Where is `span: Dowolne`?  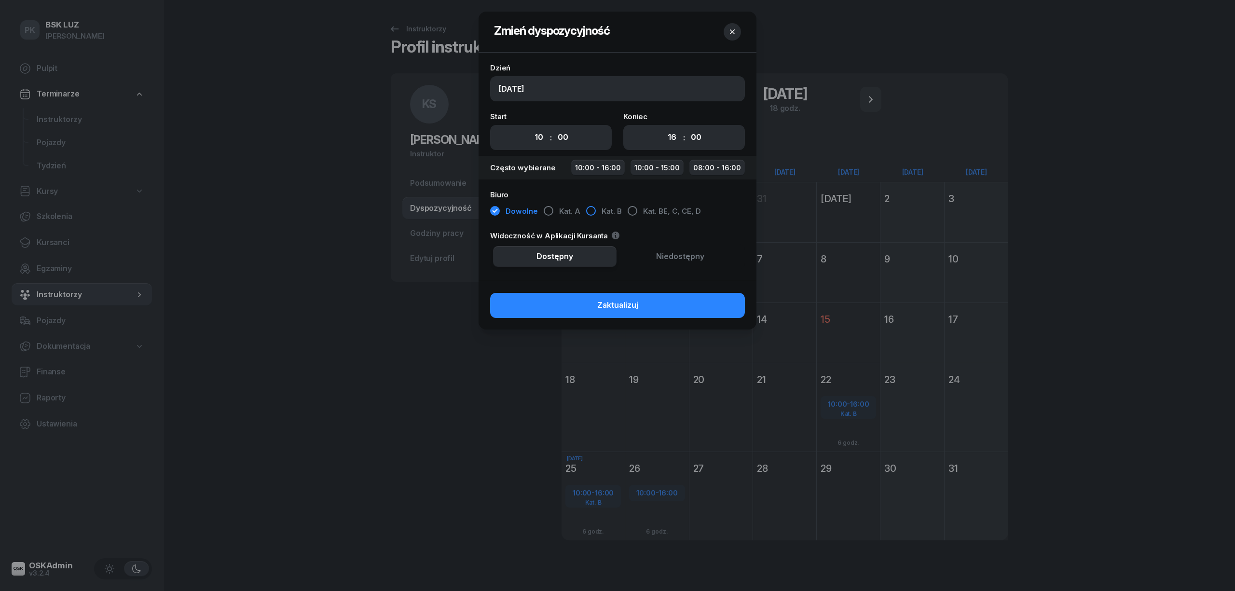
span: Dowolne is located at coordinates (521, 211).